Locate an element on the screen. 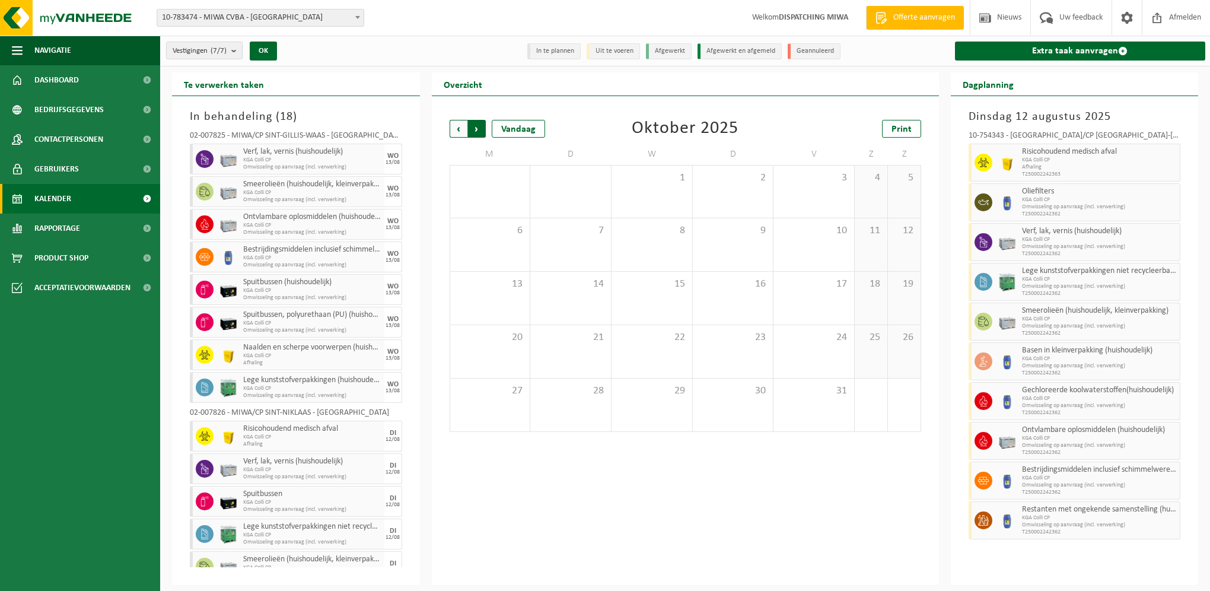 This screenshot has width=1210, height=591. span: 7 is located at coordinates (571, 231).